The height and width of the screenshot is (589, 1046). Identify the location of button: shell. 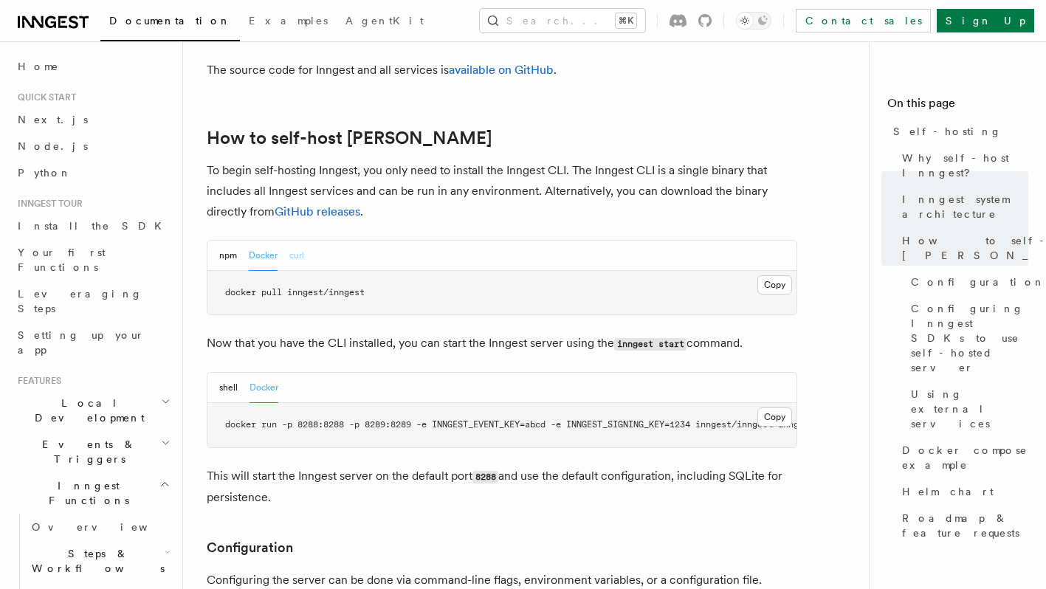
(228, 387).